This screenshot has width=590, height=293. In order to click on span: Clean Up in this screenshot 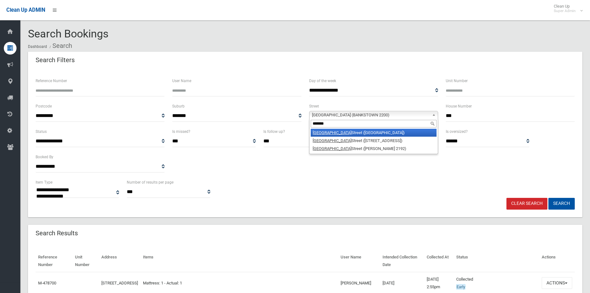, I will do `click(566, 9)`.